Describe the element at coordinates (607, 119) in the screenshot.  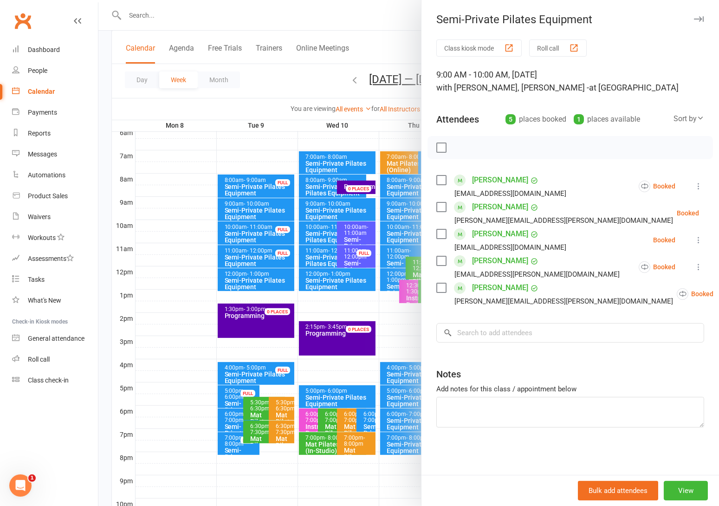
I see `div: places available` at that location.